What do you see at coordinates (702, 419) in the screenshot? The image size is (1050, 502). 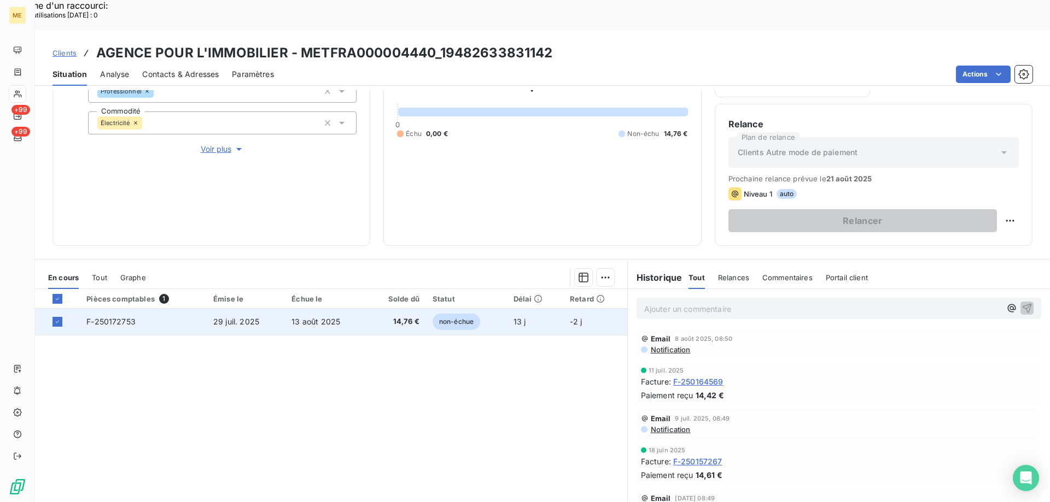 I see `span: 9 juil. 2025, 08:49` at bounding box center [702, 419].